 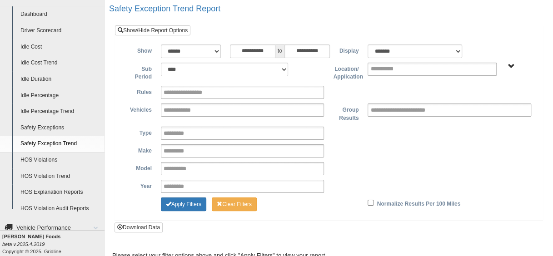 I want to click on i: beta v.2025.4.2019, so click(x=23, y=244).